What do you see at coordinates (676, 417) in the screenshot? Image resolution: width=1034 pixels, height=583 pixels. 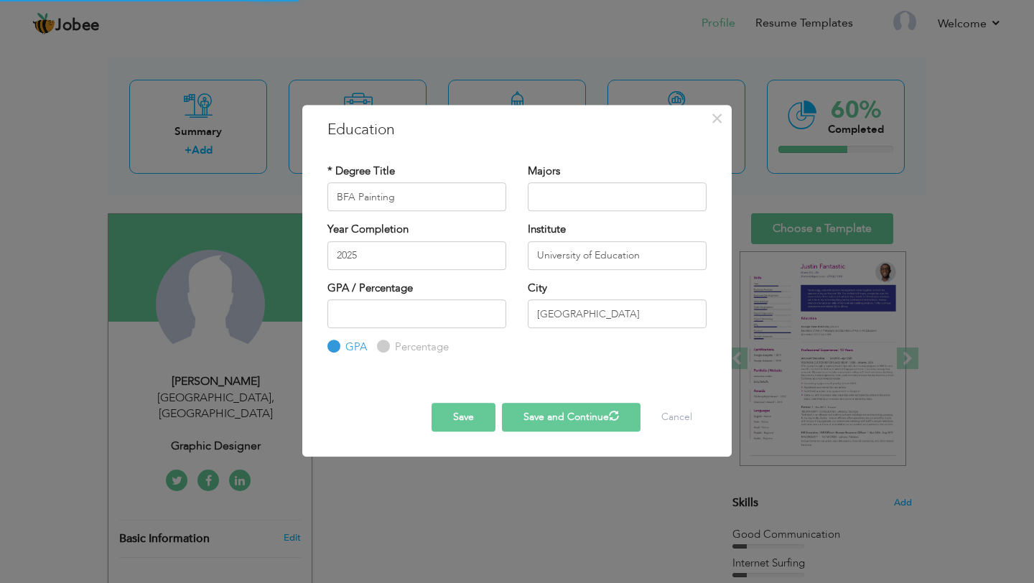 I see `button: Cancel` at bounding box center [676, 417].